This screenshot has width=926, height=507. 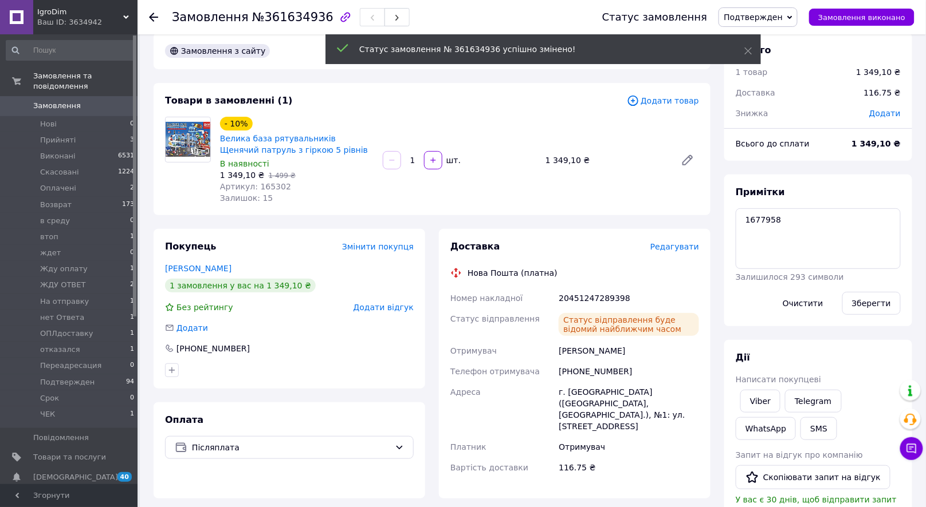 What do you see at coordinates (50, 253) in the screenshot?
I see `span: ждет` at bounding box center [50, 253].